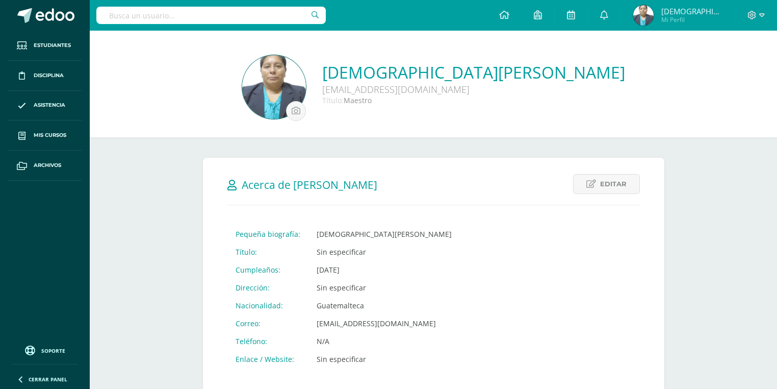  Describe the element at coordinates (45, 45) in the screenshot. I see `a: Estudiantes` at that location.